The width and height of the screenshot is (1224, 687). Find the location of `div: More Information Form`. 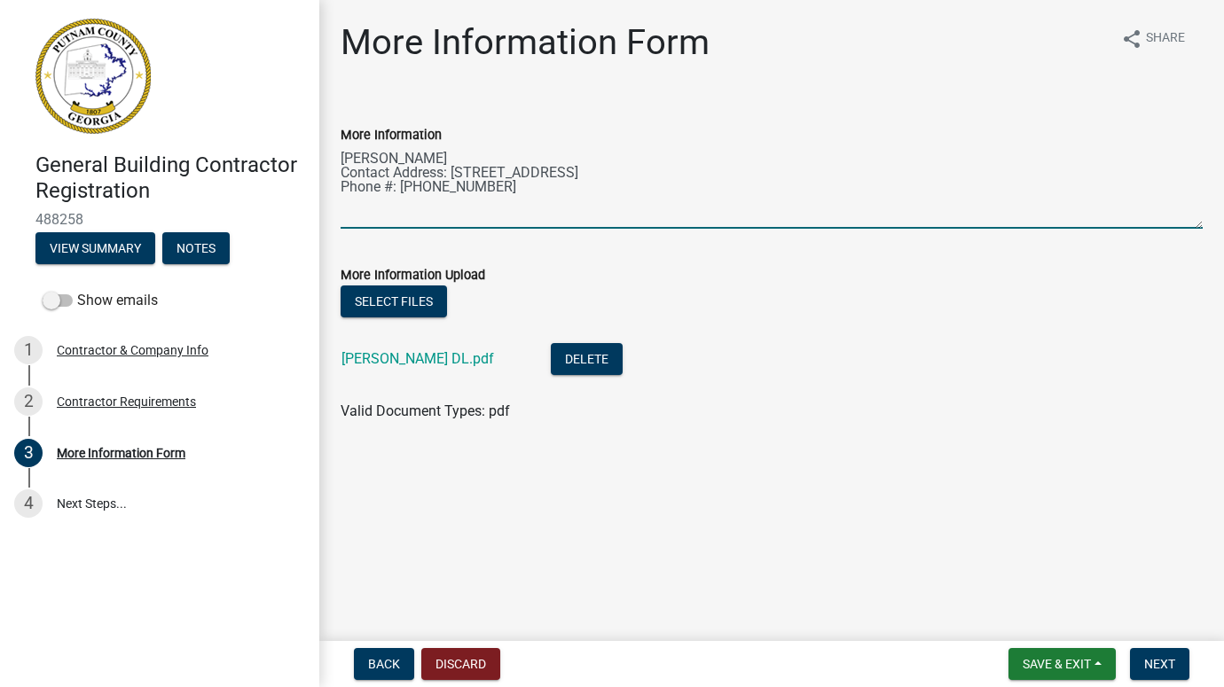

div: More Information Form is located at coordinates (121, 453).